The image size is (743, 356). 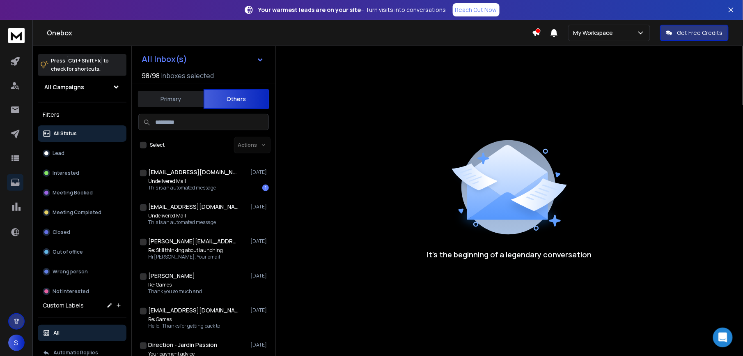 I want to click on button: Get Free Credits, so click(x=694, y=33).